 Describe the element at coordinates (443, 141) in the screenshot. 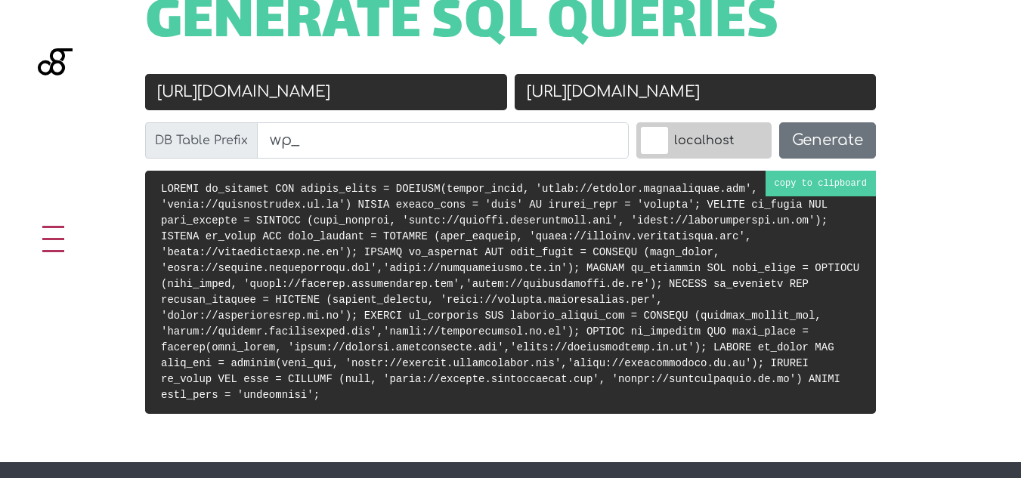

I see `input: wp_` at that location.